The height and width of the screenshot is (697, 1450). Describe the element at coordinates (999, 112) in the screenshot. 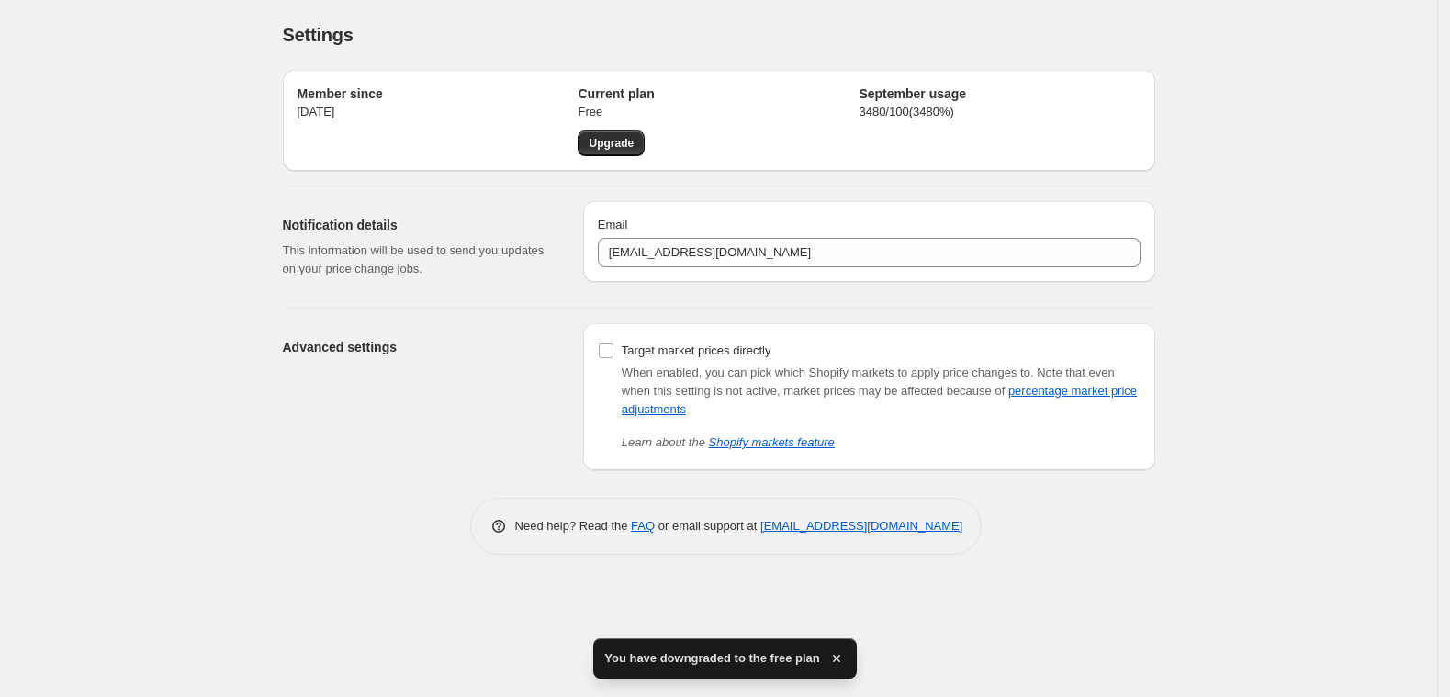

I see `p: 3480 / 100 ( 3480 %)` at that location.